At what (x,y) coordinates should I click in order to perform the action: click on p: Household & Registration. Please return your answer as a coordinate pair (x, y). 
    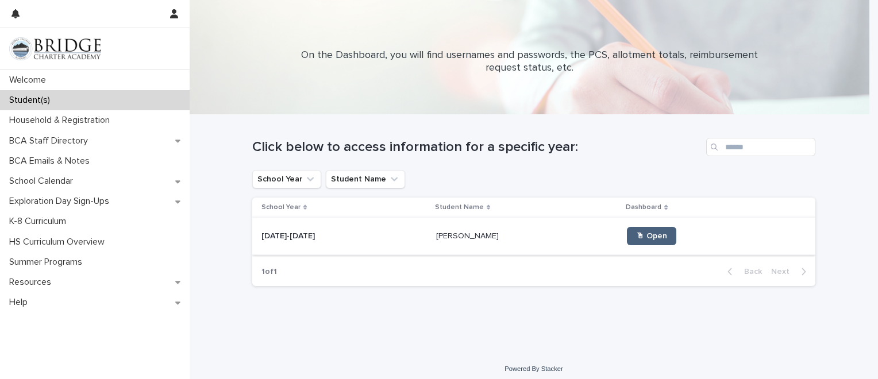
    Looking at the image, I should click on (62, 120).